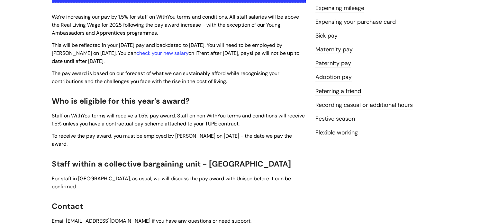 This screenshot has height=223, width=489. What do you see at coordinates (67, 206) in the screenshot?
I see `span: Contact` at bounding box center [67, 206].